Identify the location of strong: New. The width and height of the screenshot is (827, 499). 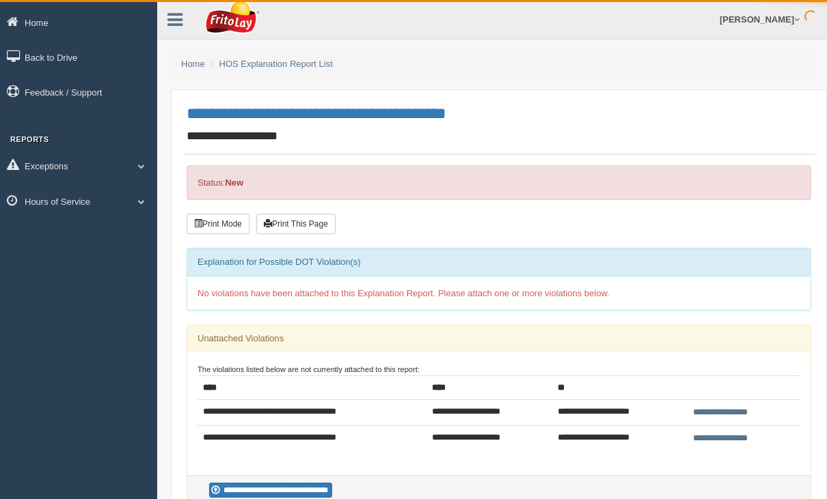
(234, 182).